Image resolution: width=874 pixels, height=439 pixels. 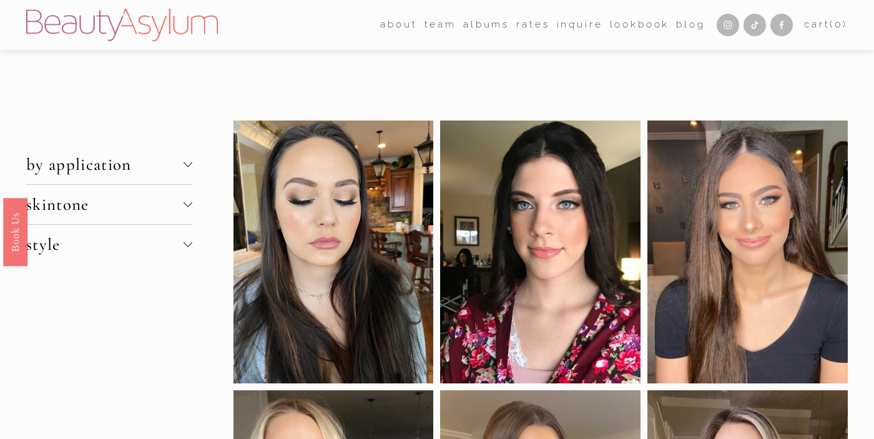 What do you see at coordinates (640, 25) in the screenshot?
I see `a: Lookbook` at bounding box center [640, 25].